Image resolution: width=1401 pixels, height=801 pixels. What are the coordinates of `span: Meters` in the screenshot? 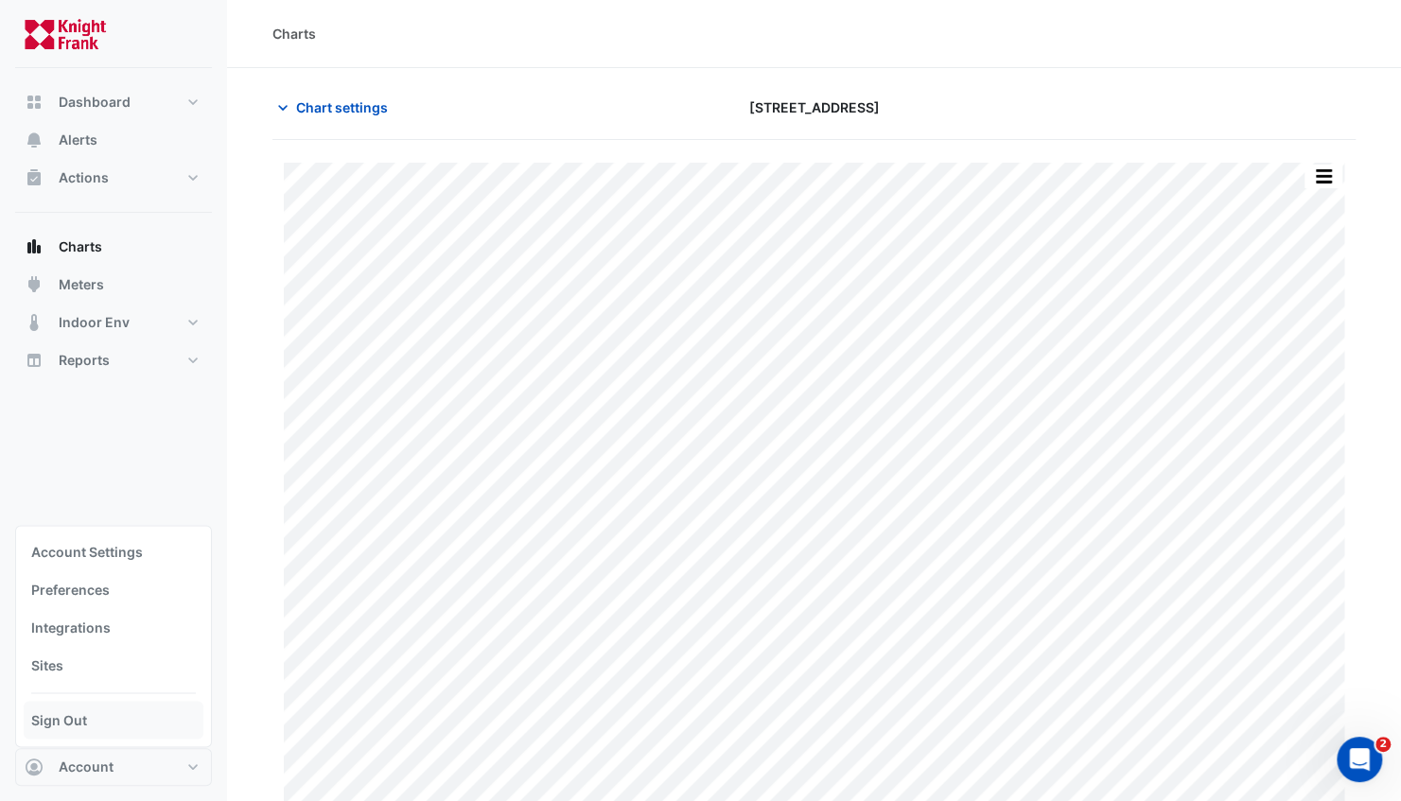 It's located at (81, 285).